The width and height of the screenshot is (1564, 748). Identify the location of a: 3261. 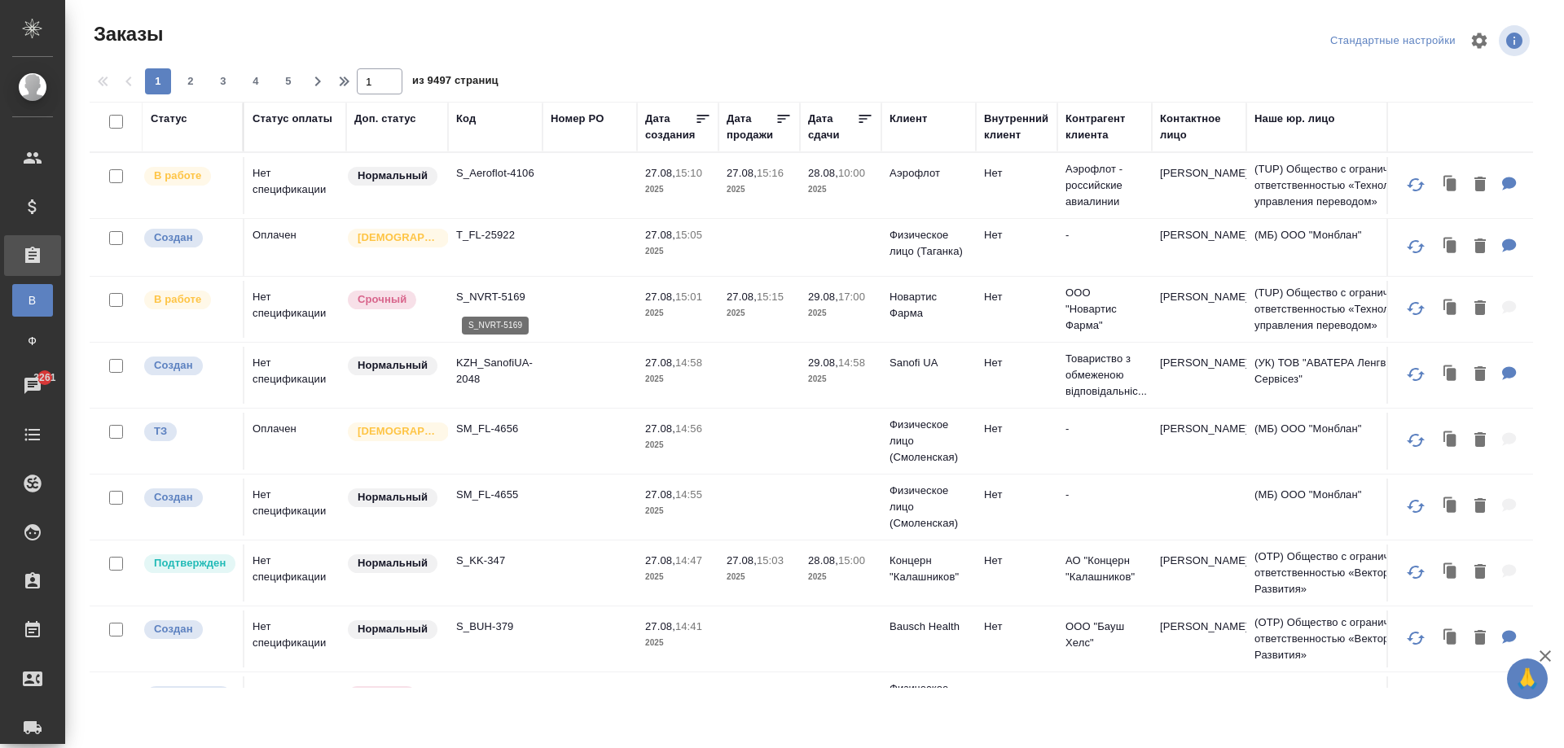
(33, 386).